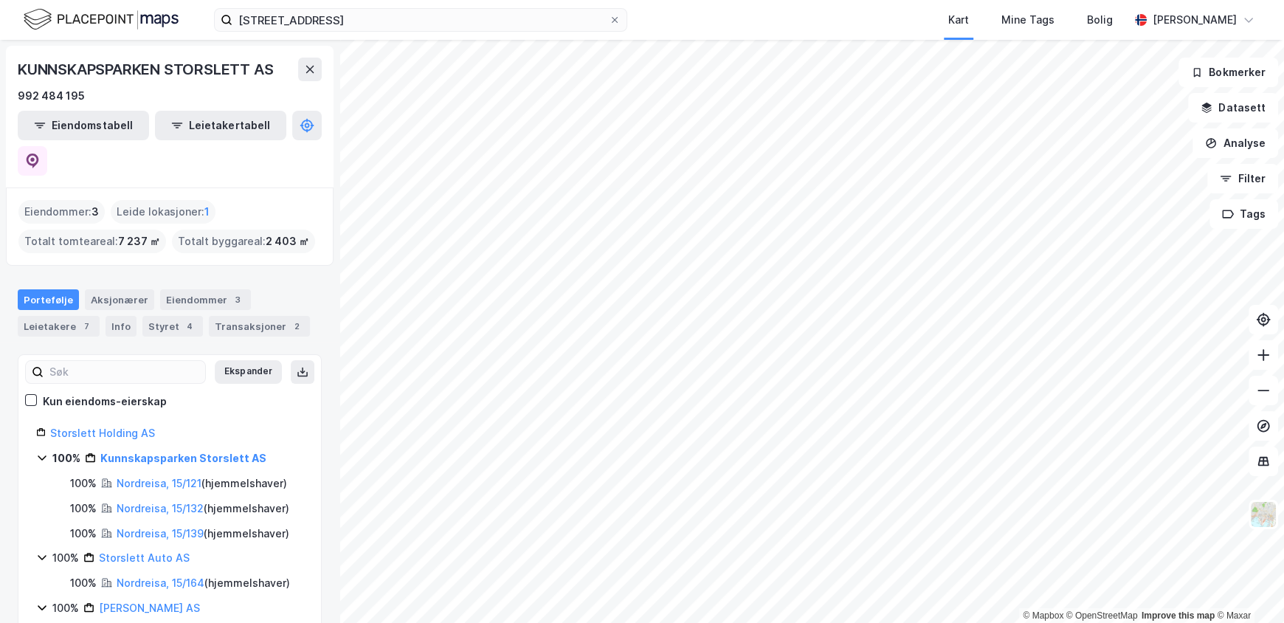  I want to click on img: logo.f888ab2527a4732fd821a326f86c7f29.svg, so click(101, 19).